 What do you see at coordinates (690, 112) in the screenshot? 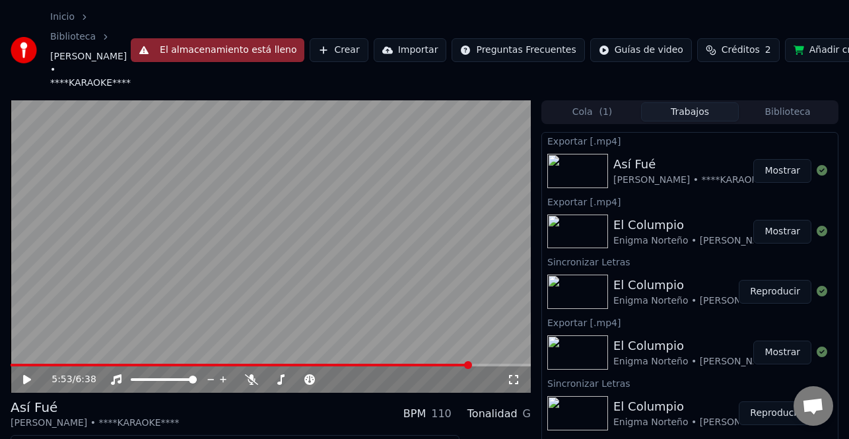
I see `button: Trabajos` at bounding box center [690, 112].